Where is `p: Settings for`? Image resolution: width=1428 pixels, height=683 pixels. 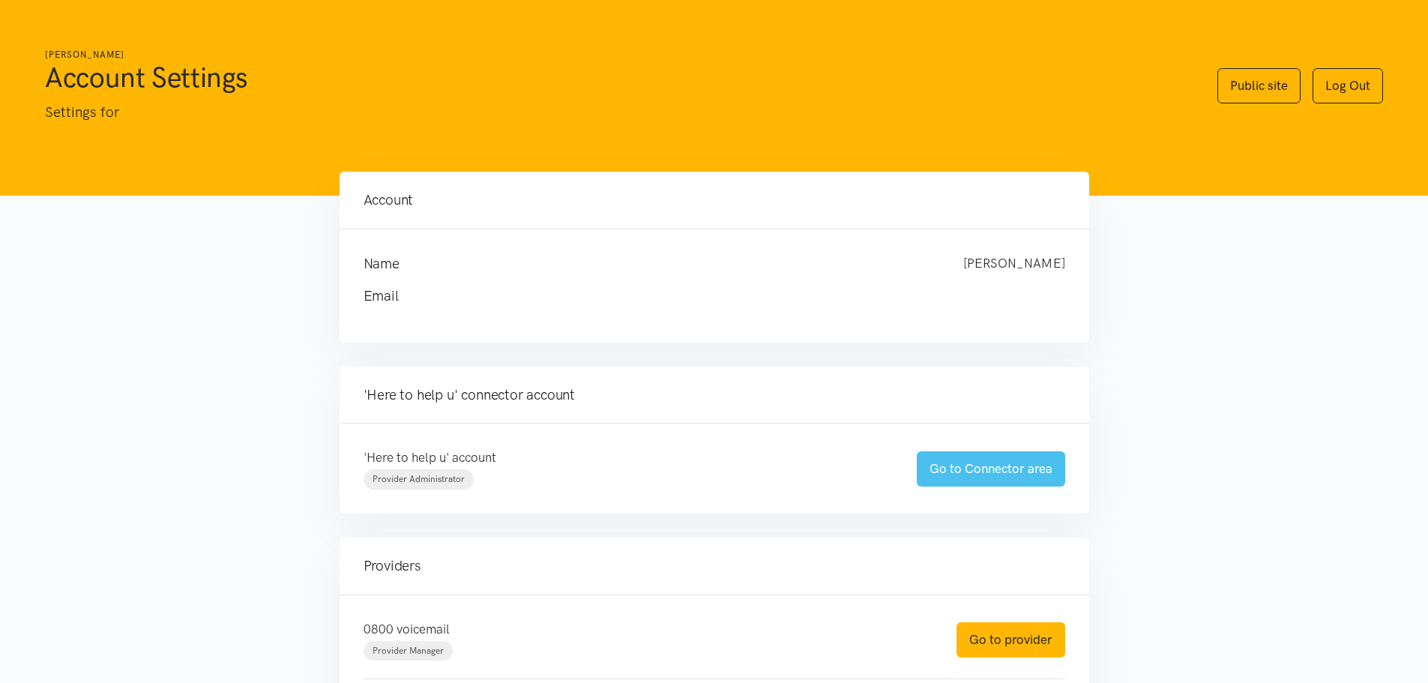
p: Settings for is located at coordinates (616, 112).